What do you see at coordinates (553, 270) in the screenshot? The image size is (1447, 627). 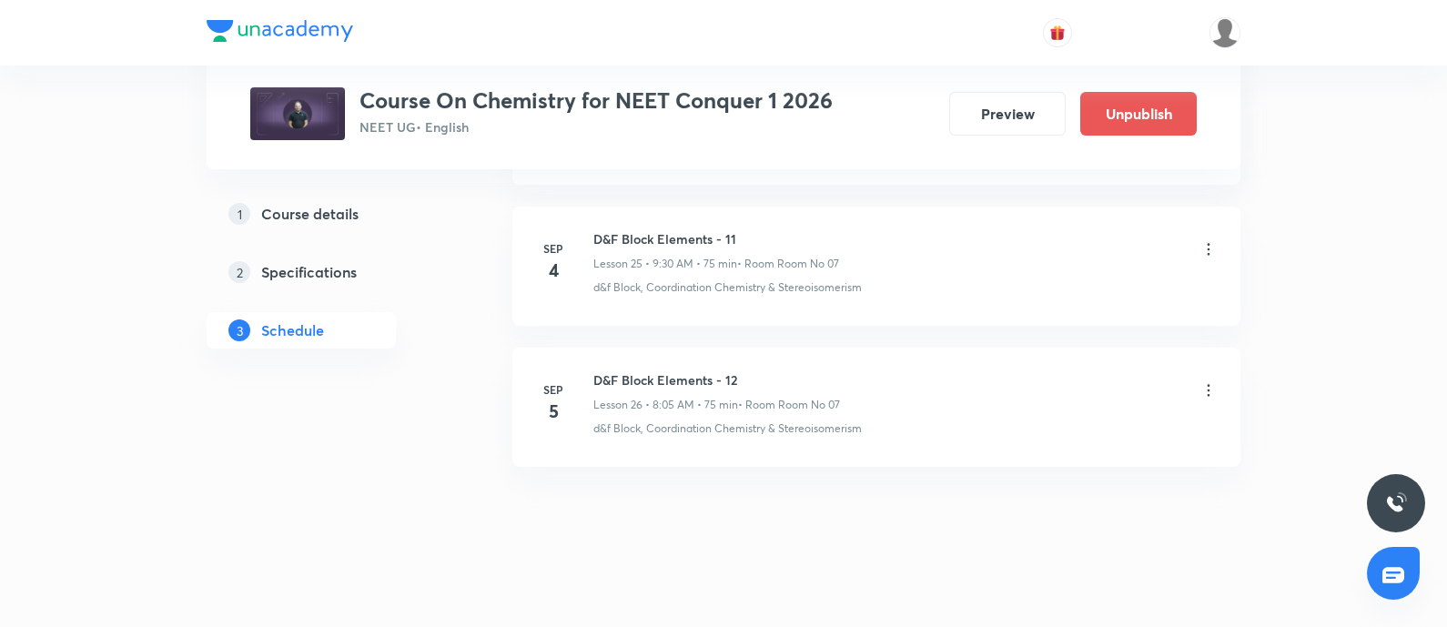 I see `h4: 4` at bounding box center [553, 270].